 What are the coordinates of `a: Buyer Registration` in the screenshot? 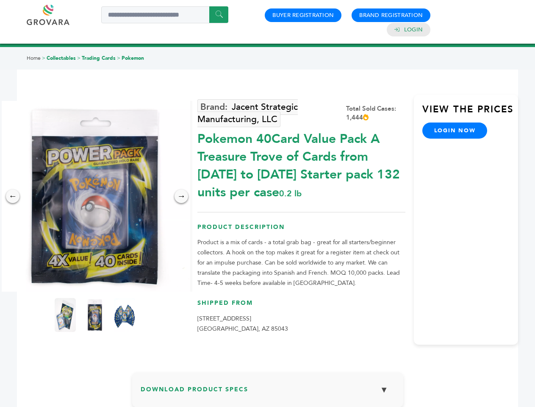 It's located at (303, 15).